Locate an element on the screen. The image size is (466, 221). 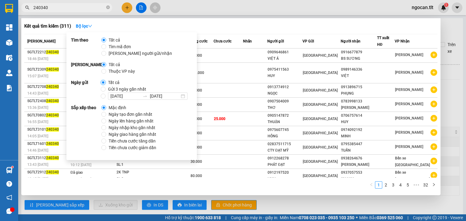
div: SGTLT2708 is located at coordinates (48, 87).